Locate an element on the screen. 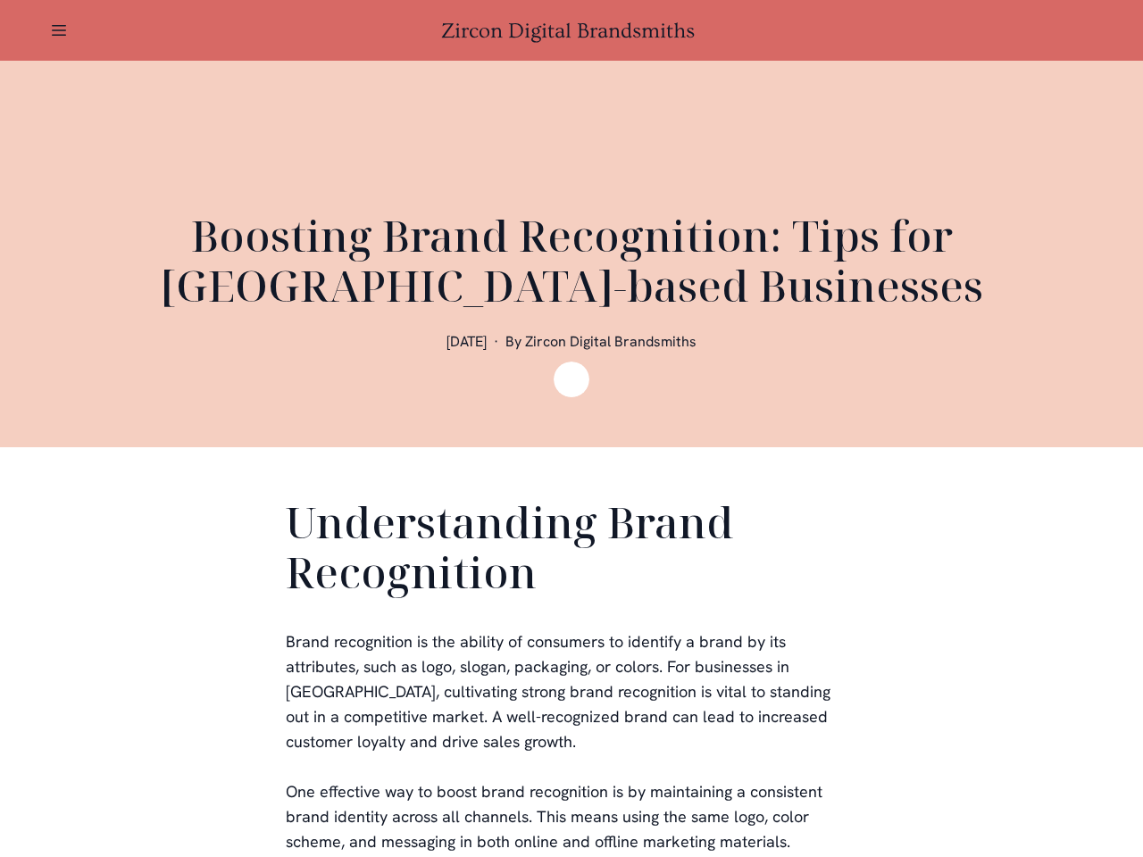  p: Brand recognition is the ability of consumers to identify a brand by its attributes, such as logo... is located at coordinates (571, 692).